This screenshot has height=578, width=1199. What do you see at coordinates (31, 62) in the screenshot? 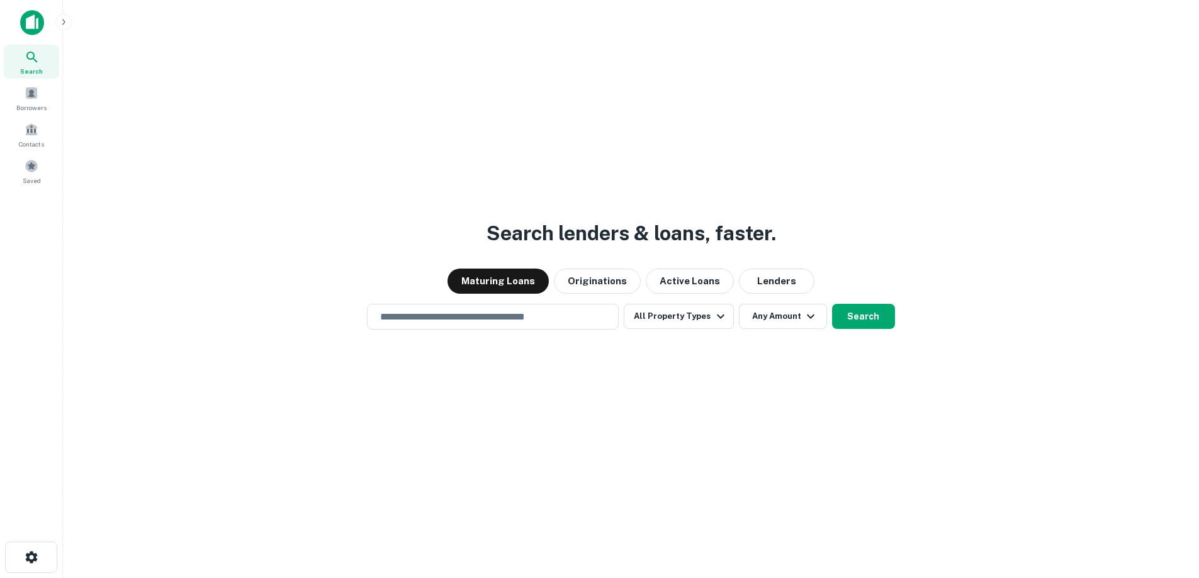
I see `div: Search` at bounding box center [31, 62].